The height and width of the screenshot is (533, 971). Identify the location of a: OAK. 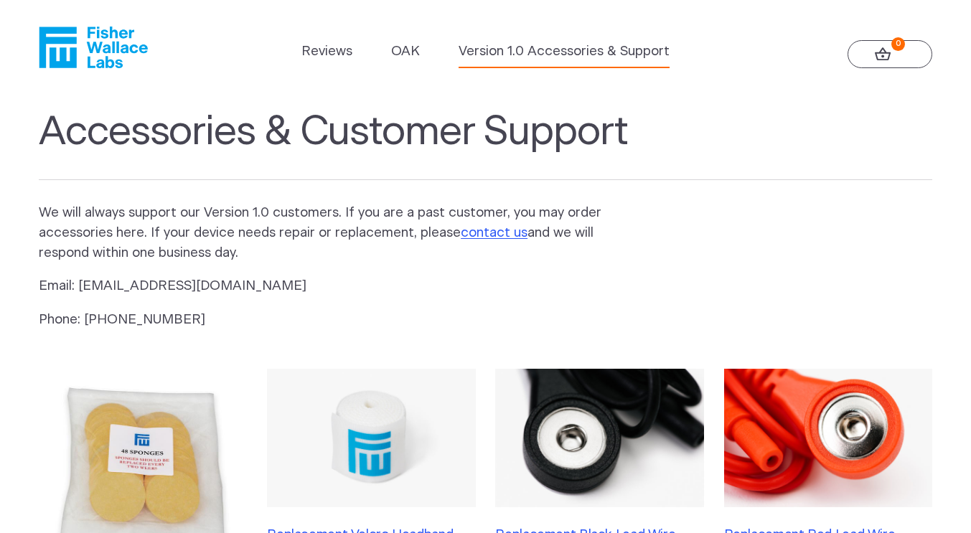
(406, 52).